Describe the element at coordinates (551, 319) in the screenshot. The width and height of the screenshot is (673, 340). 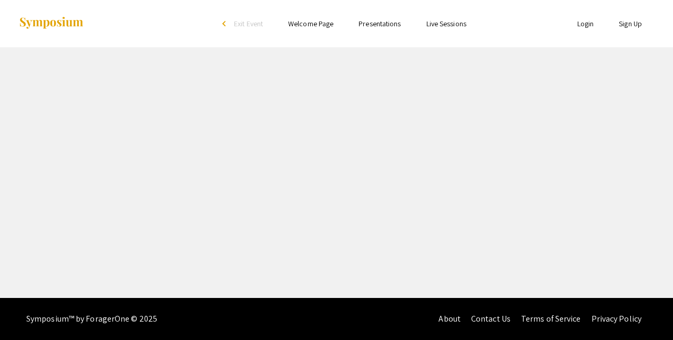
I see `a: Terms of Service` at that location.